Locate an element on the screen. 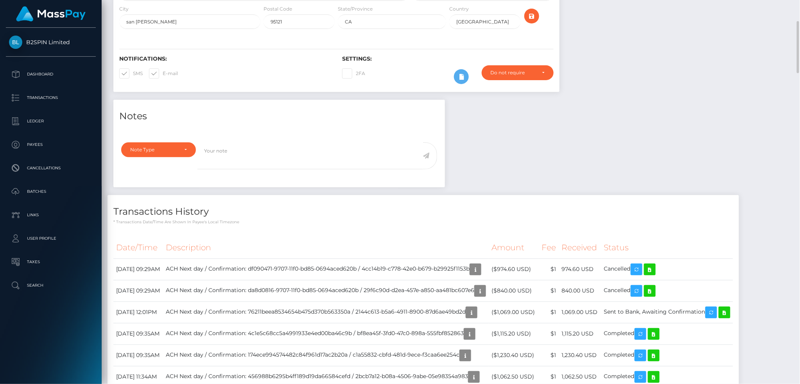  th: Date/Time is located at coordinates (138, 247).